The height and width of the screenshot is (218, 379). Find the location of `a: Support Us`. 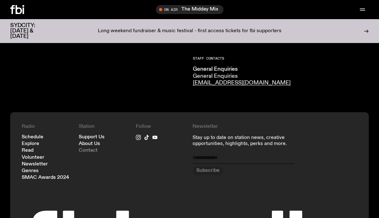

a: Support Us is located at coordinates (91, 137).